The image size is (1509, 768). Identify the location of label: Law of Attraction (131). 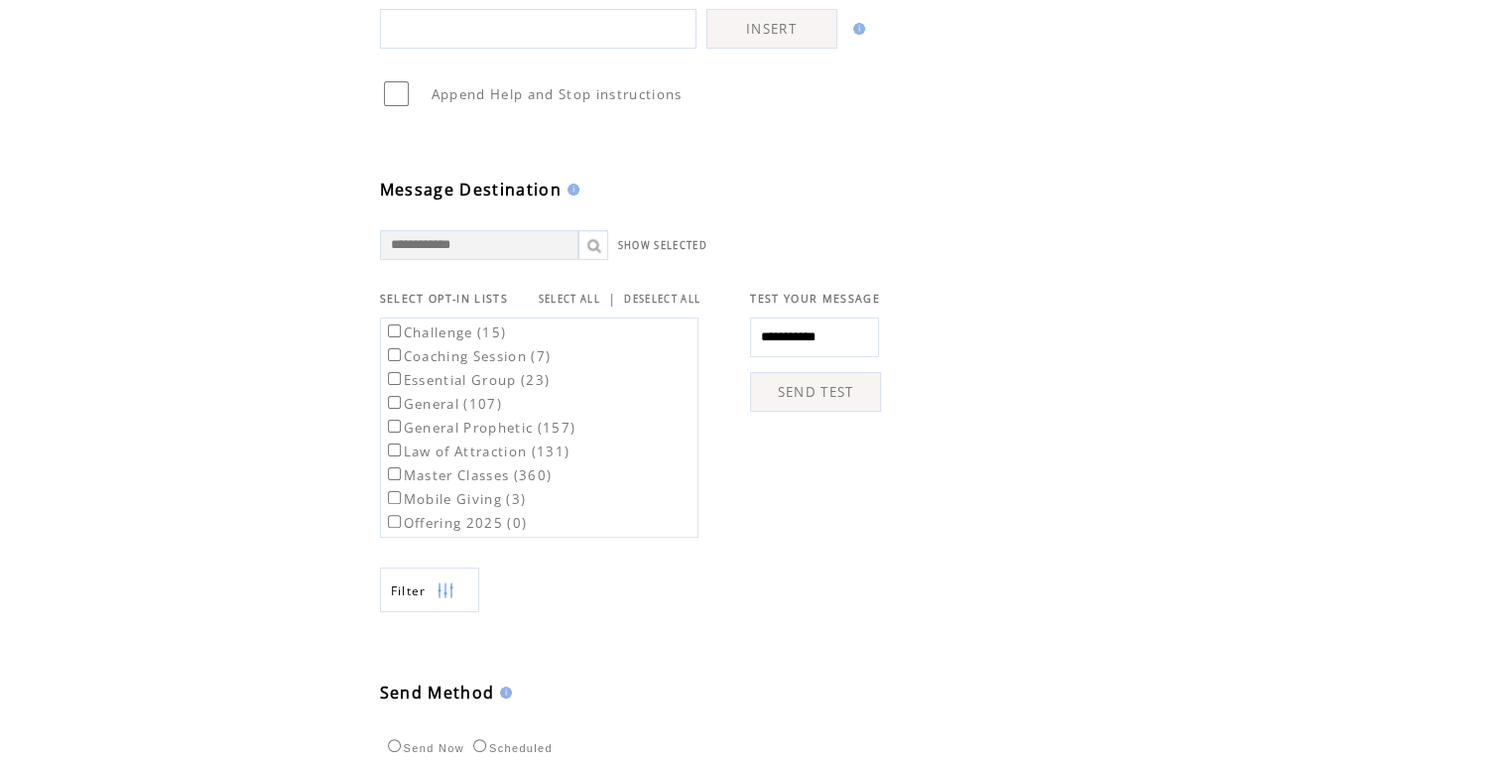
(477, 451).